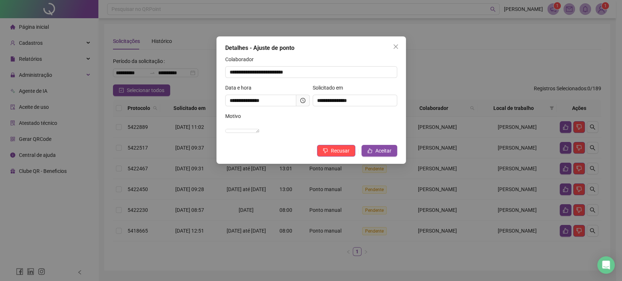 The height and width of the screenshot is (281, 622). I want to click on button: Close, so click(395, 47).